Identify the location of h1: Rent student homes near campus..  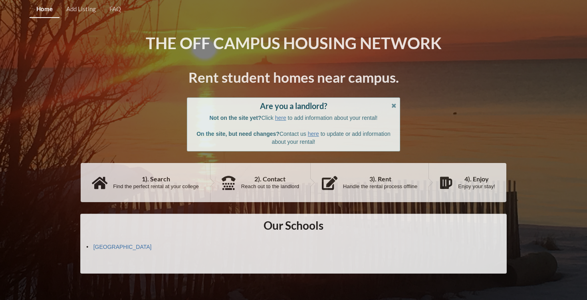
(294, 77).